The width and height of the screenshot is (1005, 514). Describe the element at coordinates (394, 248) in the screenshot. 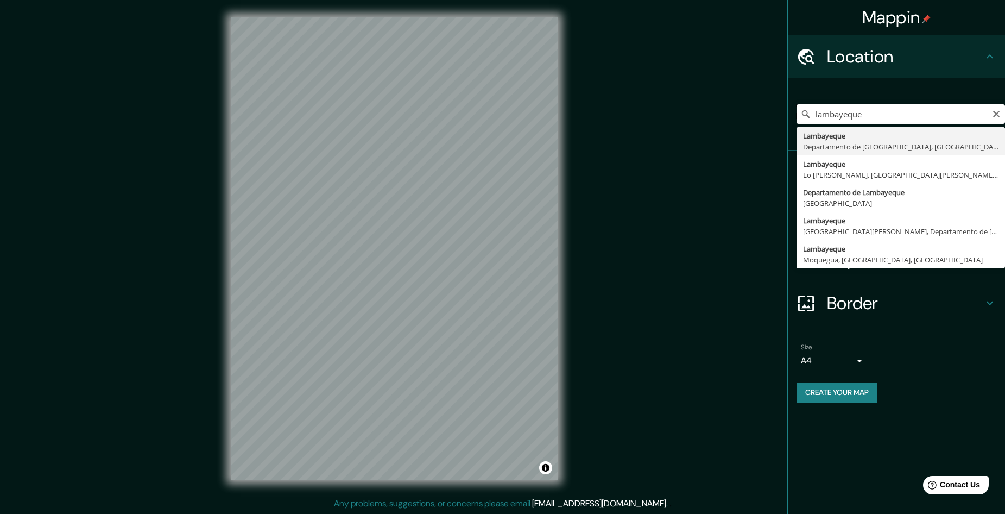

I see `canvas: Map` at that location.